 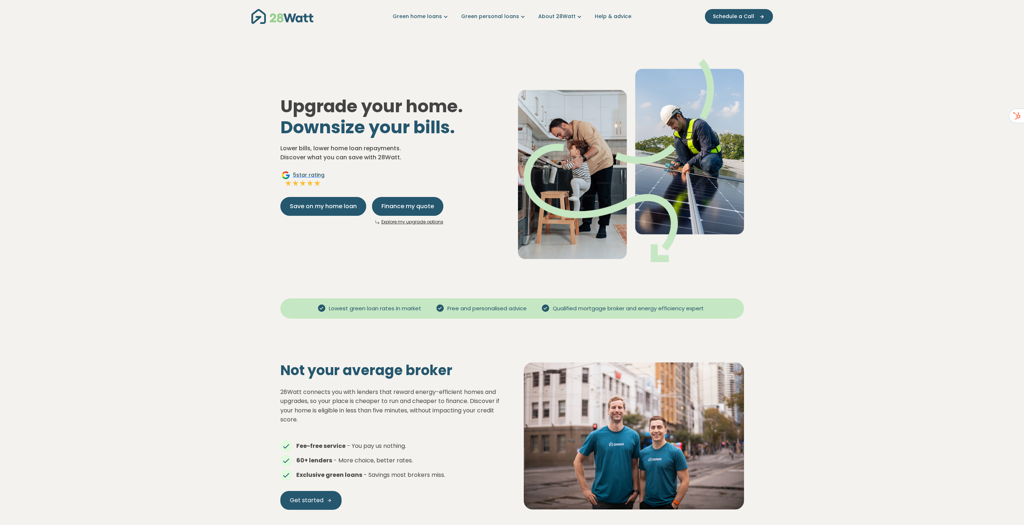 I want to click on a: Google5star ratingFull starFull starFull starFull starFull star, so click(x=303, y=180).